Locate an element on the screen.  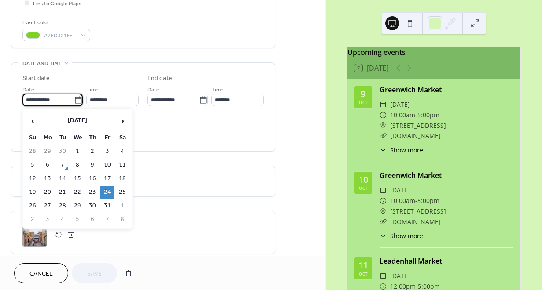
td: 31 is located at coordinates (107, 206).